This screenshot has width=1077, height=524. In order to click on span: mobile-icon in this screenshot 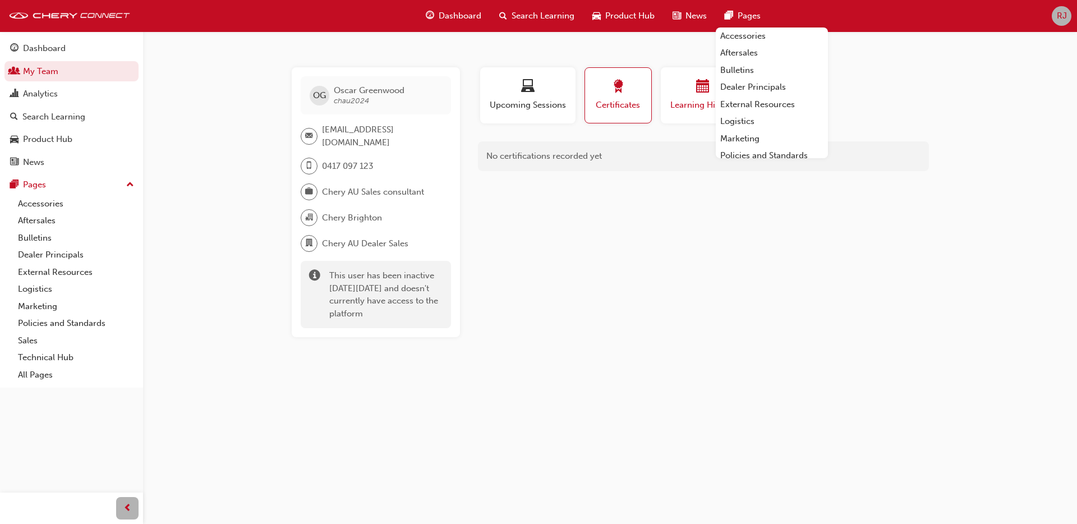, I will do `click(309, 166)`.